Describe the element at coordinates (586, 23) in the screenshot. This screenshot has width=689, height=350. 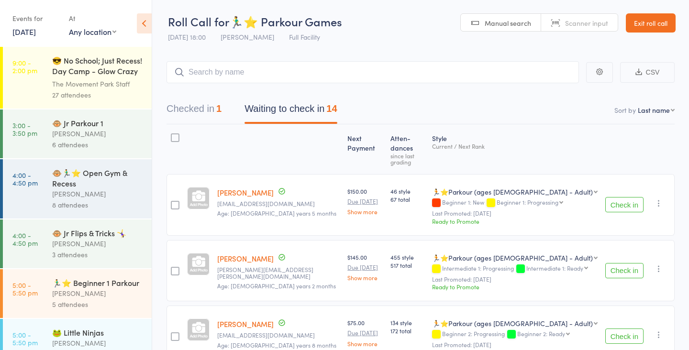
I see `span: Scanner input` at that location.